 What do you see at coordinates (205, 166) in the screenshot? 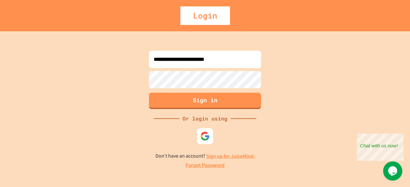
I see `a: Forgot Password` at bounding box center [205, 166].